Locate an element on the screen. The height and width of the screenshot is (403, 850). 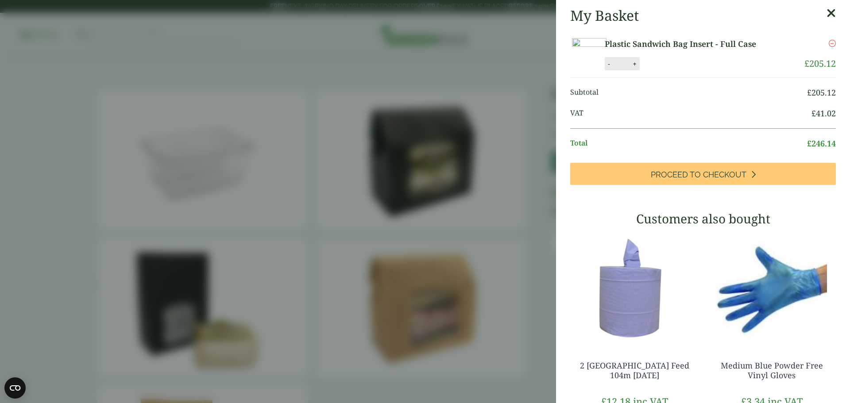
button: Open CMP widget is located at coordinates (15, 388).